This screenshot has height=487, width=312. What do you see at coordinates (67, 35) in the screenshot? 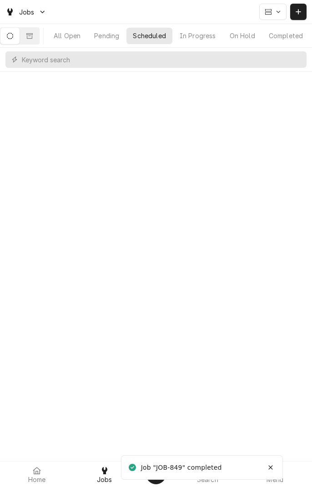
I see `div: All Open` at bounding box center [67, 35].